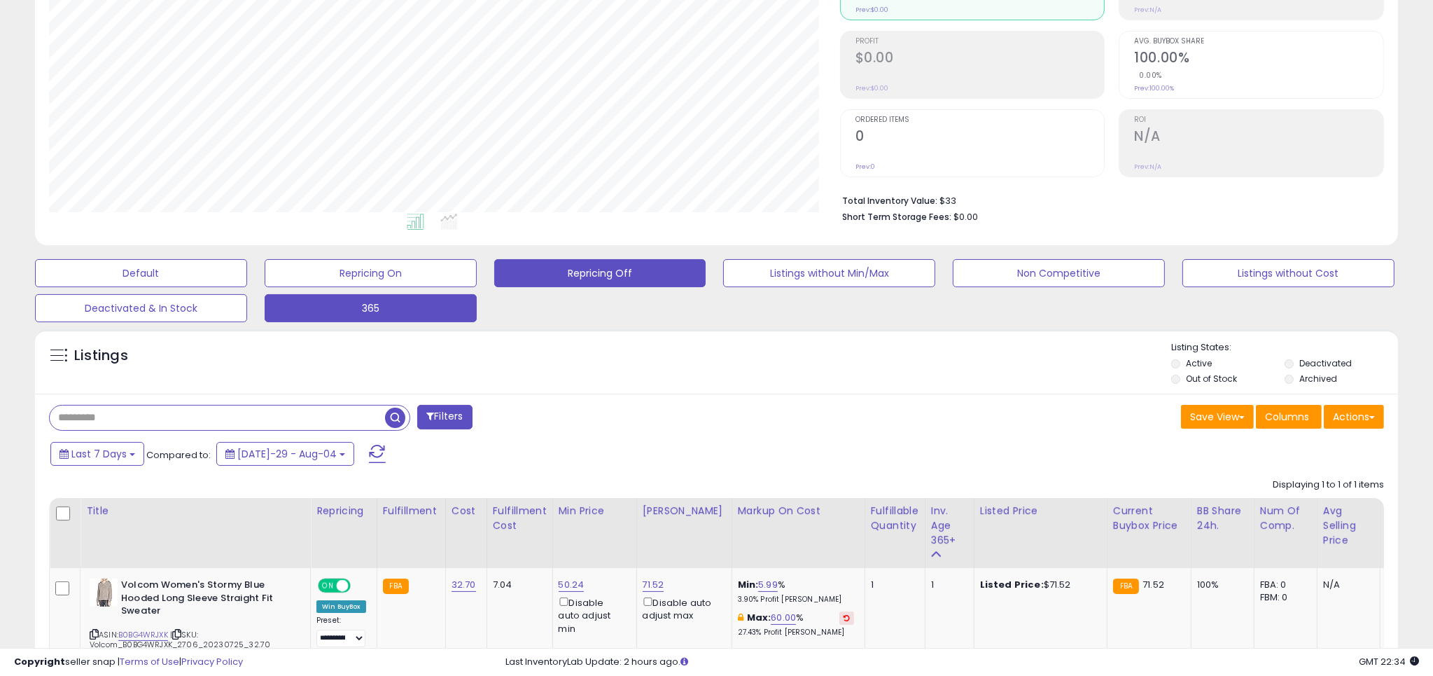 Image resolution: width=1433 pixels, height=676 pixels. I want to click on th: The percentage added to the cost of goods (COGS) that forms the calculator for Min & Max prices., so click(798, 533).